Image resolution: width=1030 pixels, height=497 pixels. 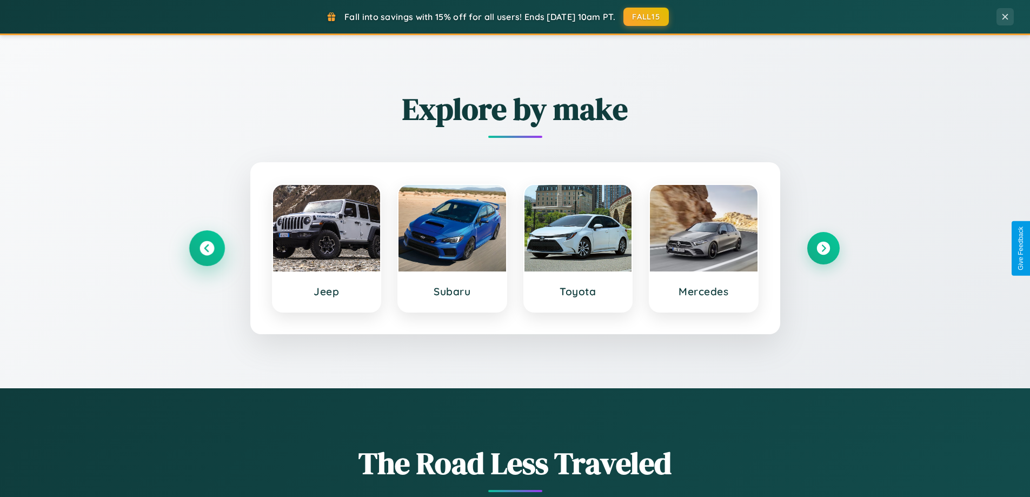 What do you see at coordinates (327, 291) in the screenshot?
I see `h3: Jeep` at bounding box center [327, 291].